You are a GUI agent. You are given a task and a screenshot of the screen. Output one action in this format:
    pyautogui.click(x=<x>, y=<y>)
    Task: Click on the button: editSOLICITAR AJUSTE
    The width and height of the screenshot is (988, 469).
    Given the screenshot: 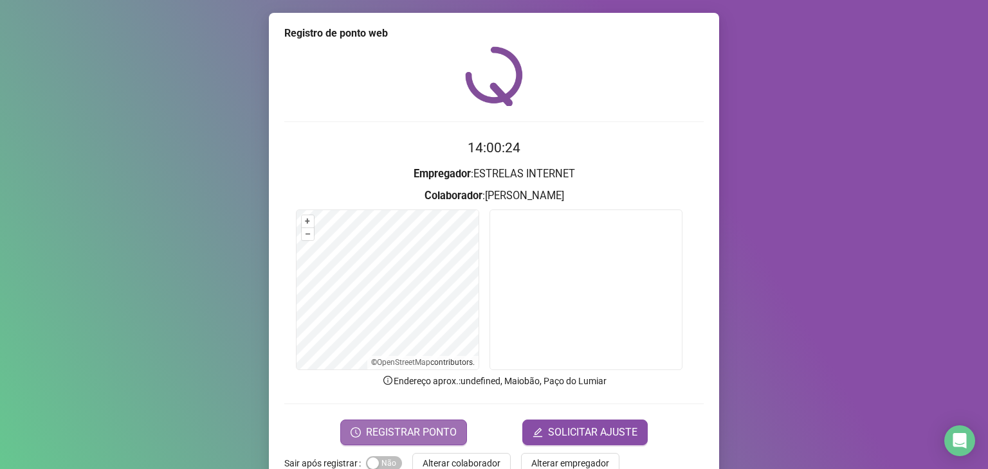 What is the action you would take?
    pyautogui.click(x=585, y=433)
    